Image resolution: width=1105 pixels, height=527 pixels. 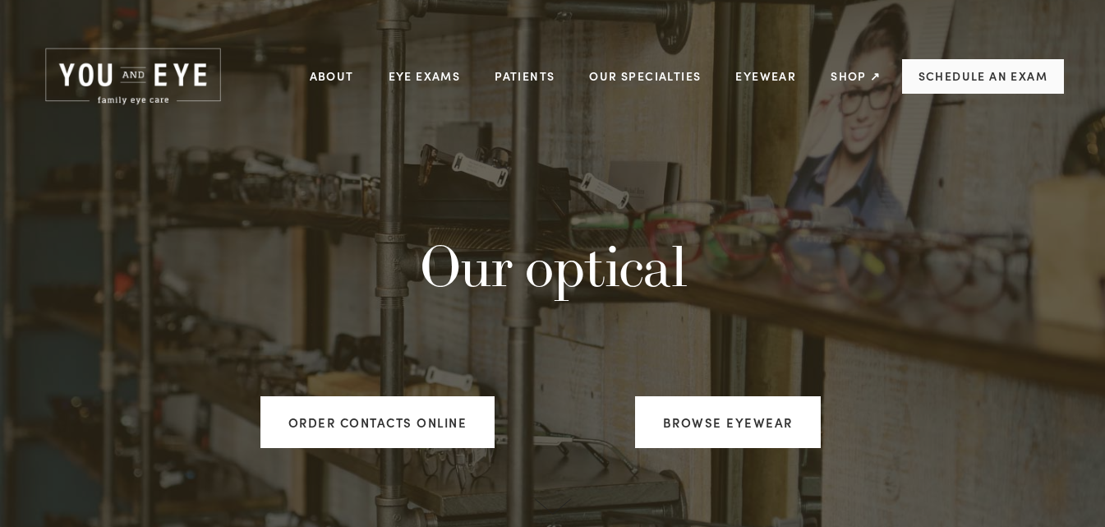 What do you see at coordinates (378, 422) in the screenshot?
I see `a: Order Contacts Online` at bounding box center [378, 422].